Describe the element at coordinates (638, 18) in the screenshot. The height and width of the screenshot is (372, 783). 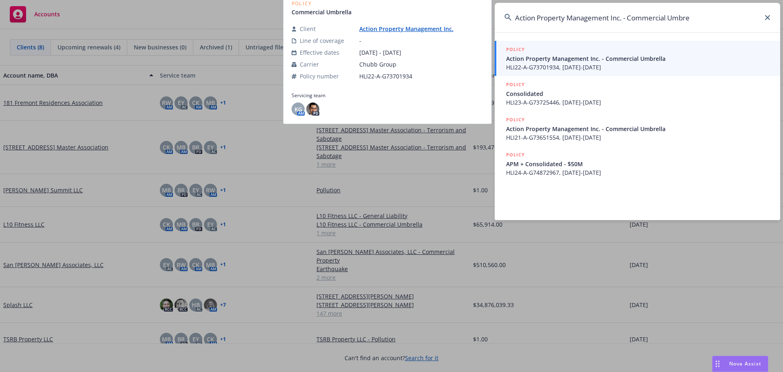
I see `input: Search...` at that location.